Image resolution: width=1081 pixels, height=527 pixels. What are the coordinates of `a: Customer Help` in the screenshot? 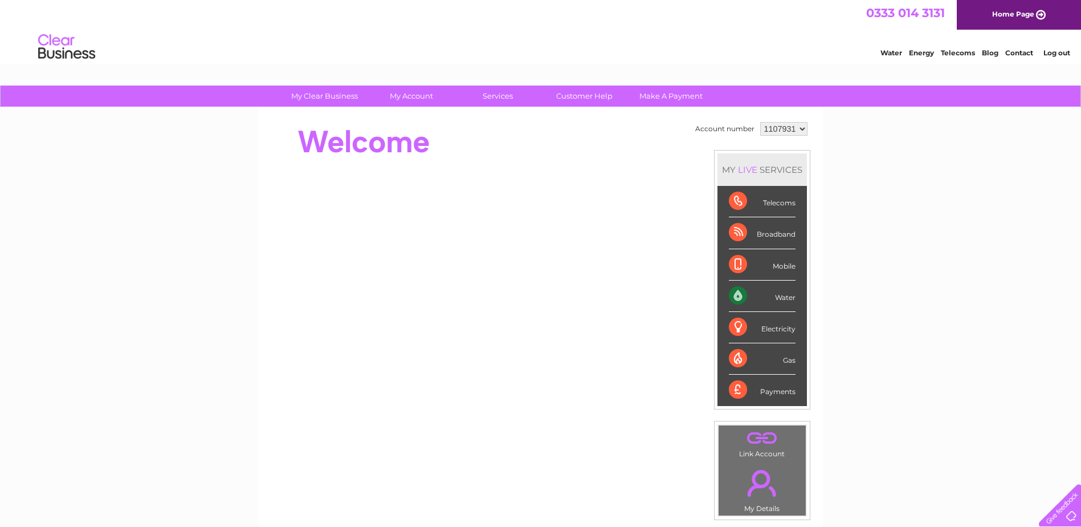 It's located at (584, 96).